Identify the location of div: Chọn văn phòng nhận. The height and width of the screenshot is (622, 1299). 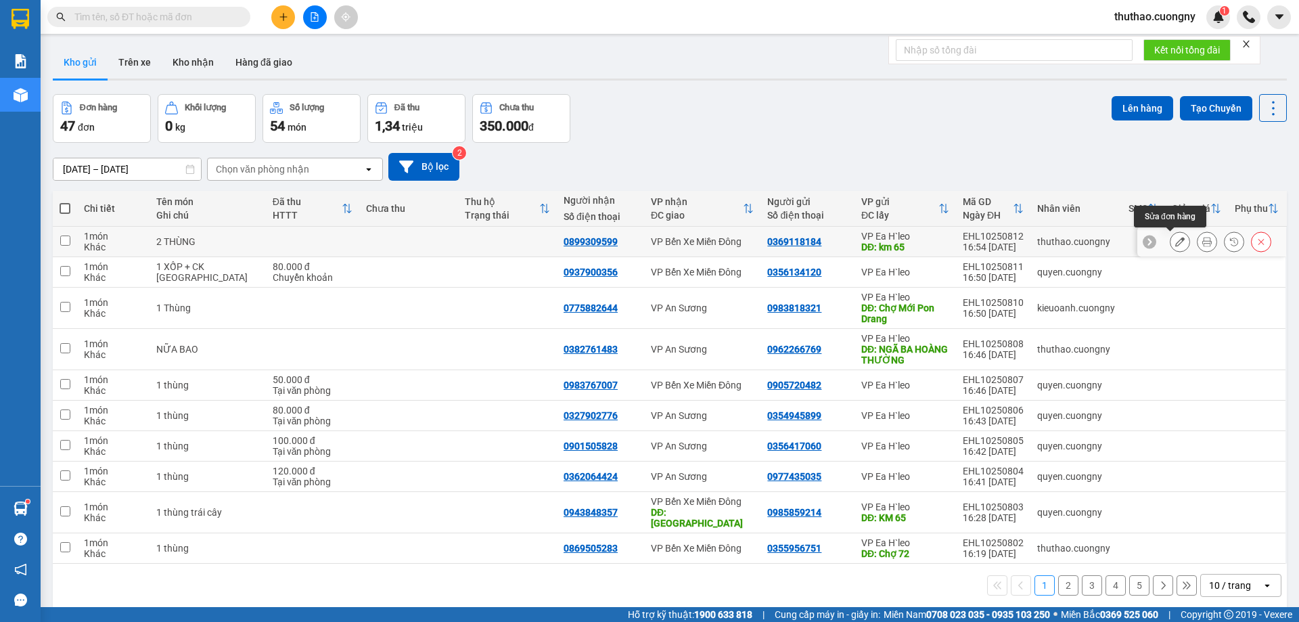
(263, 169).